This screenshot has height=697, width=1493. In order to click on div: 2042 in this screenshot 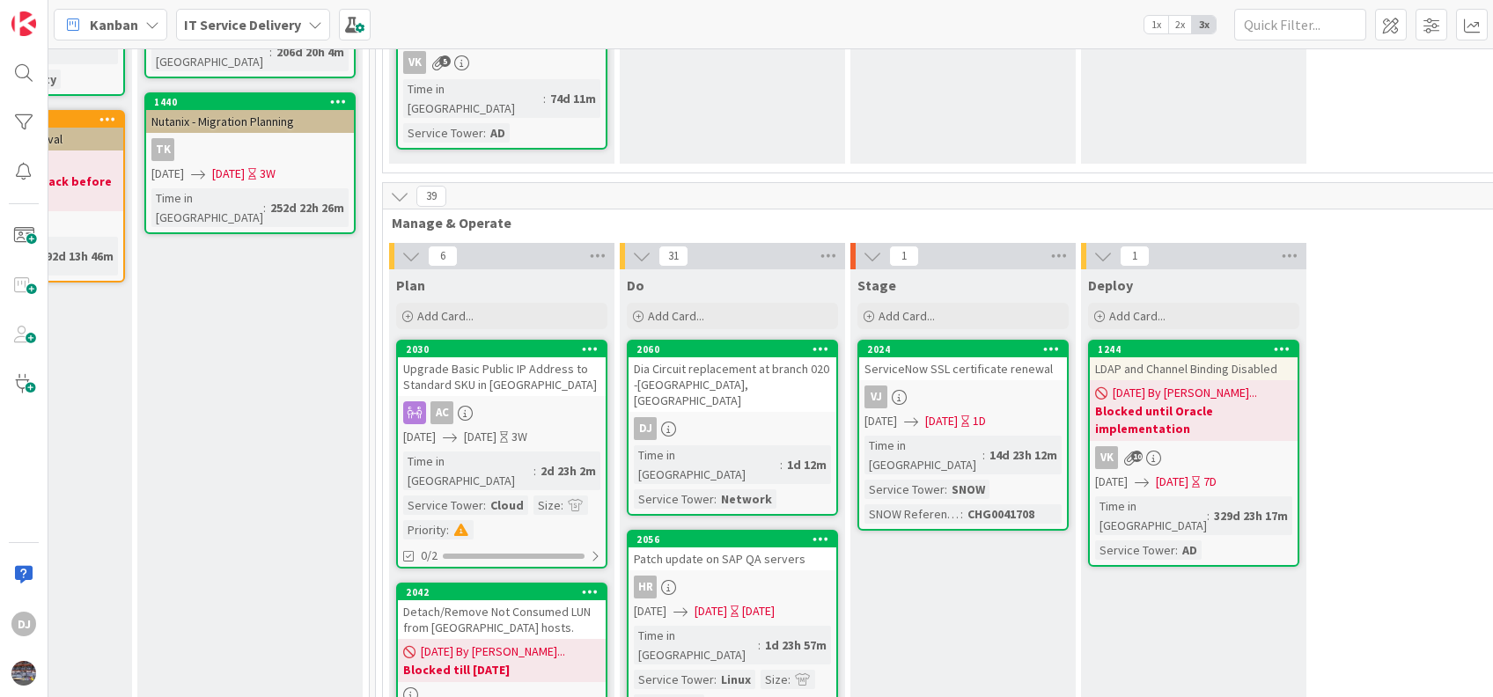, I will do `click(505, 593)`.